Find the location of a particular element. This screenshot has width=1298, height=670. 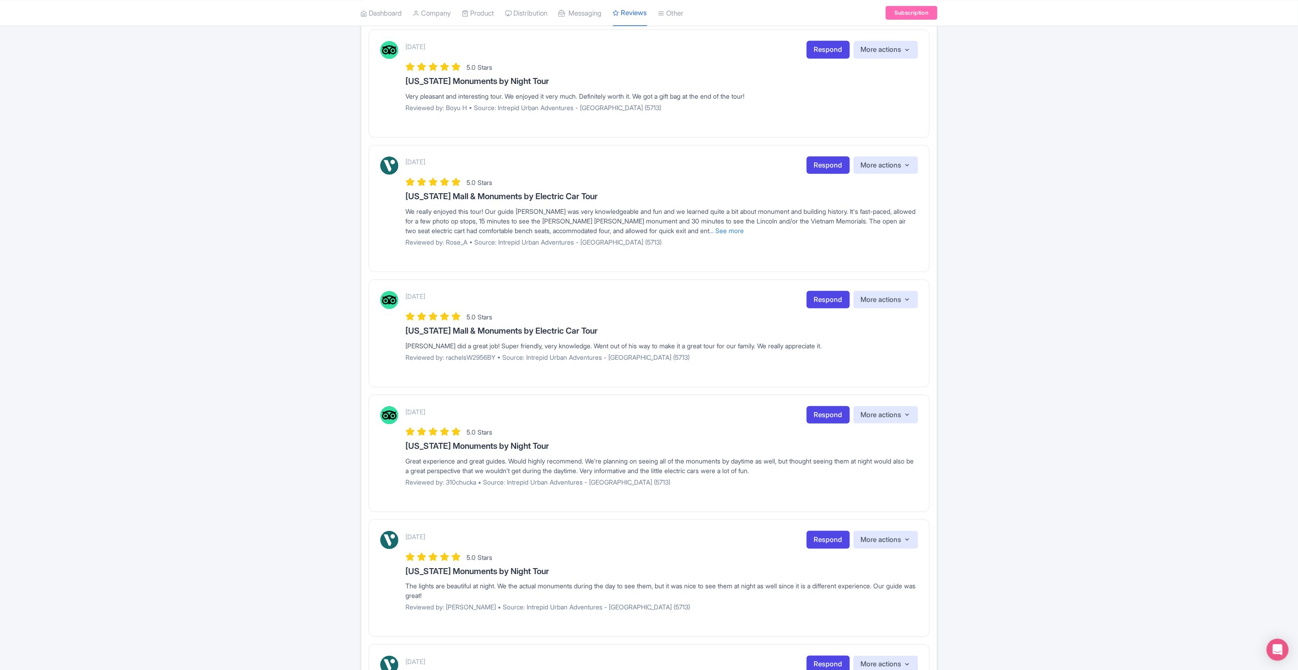

a: Other is located at coordinates (671, 13).